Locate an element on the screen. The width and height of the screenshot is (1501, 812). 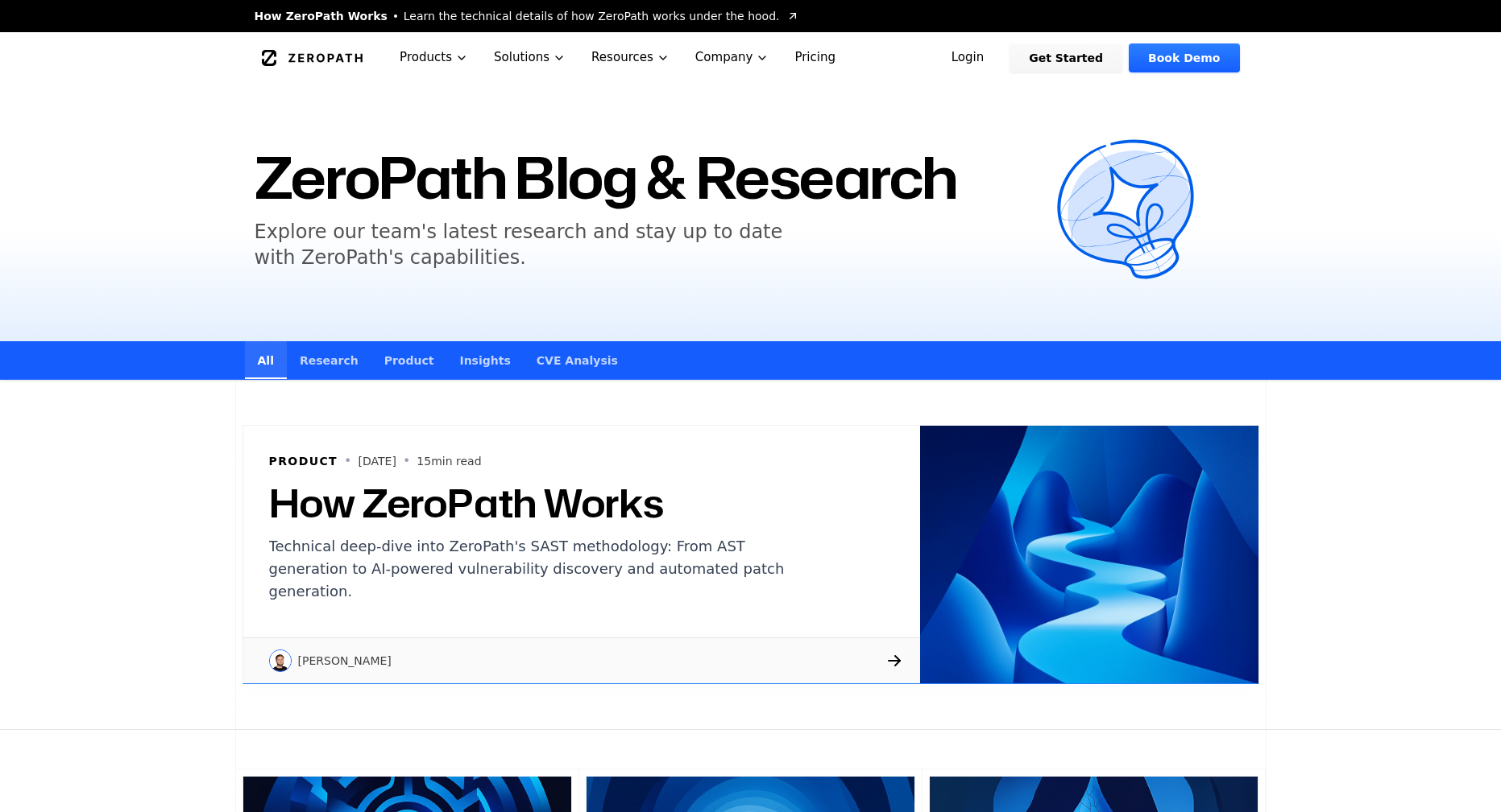
button: Products is located at coordinates (434, 57).